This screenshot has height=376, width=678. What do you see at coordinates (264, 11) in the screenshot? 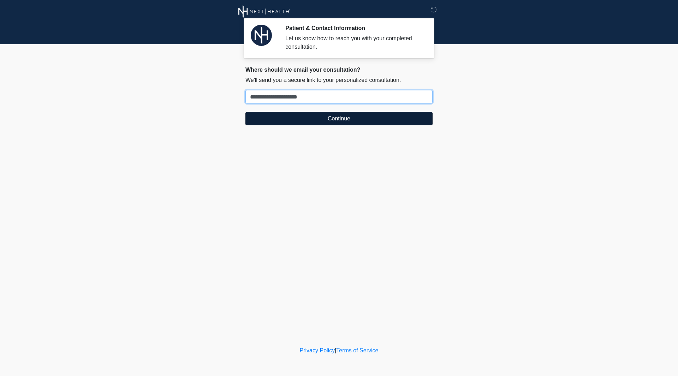
I see `img: Next Health Wellness Logo` at bounding box center [264, 11].